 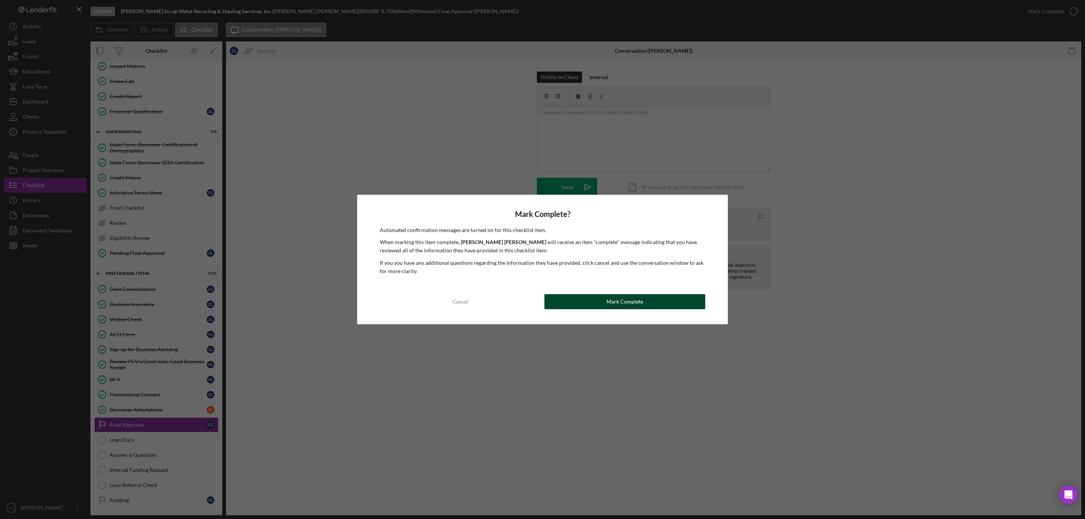 What do you see at coordinates (625, 302) in the screenshot?
I see `button: Mark Complete` at bounding box center [625, 302].